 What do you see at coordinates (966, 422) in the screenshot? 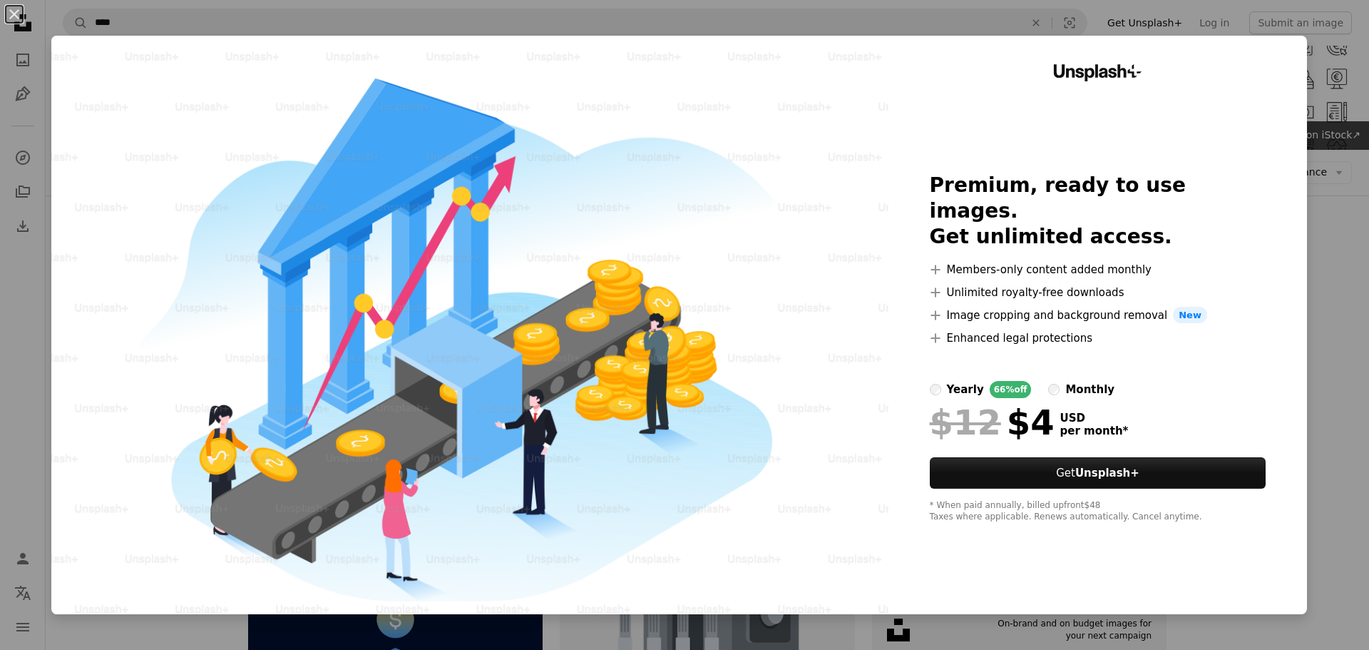
I see `span: $12` at bounding box center [966, 422].